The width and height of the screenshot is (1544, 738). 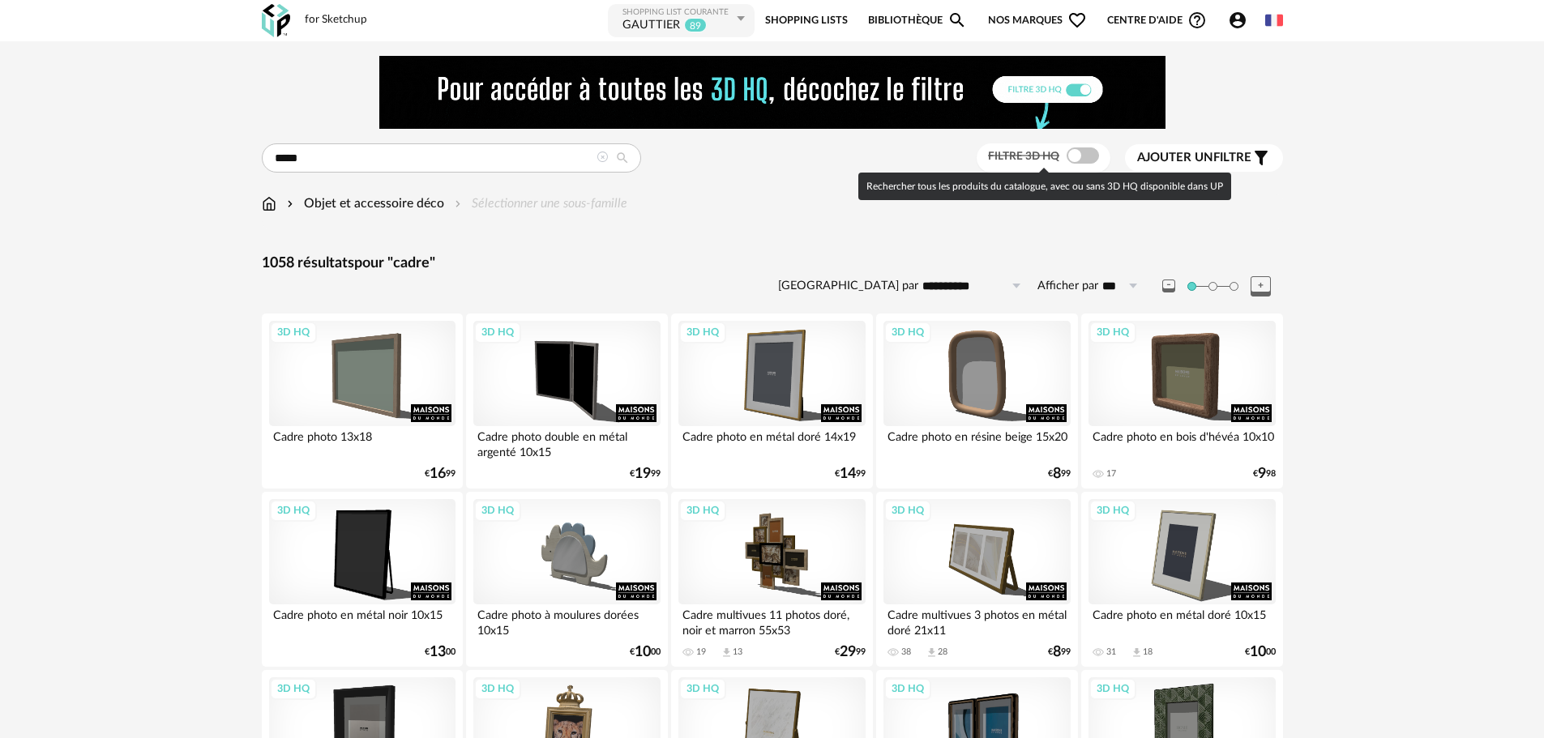 I want to click on a: 3D HQ Cadre photo en métal doré 10x15 31 Download icon 18 €1000, so click(x=1182, y=579).